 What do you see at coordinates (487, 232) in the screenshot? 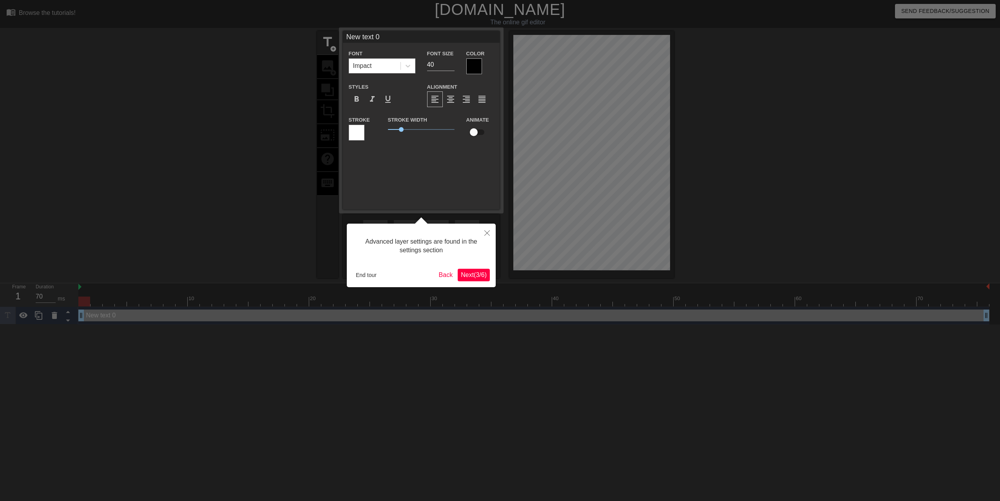
I see `button: Close` at bounding box center [487, 232].